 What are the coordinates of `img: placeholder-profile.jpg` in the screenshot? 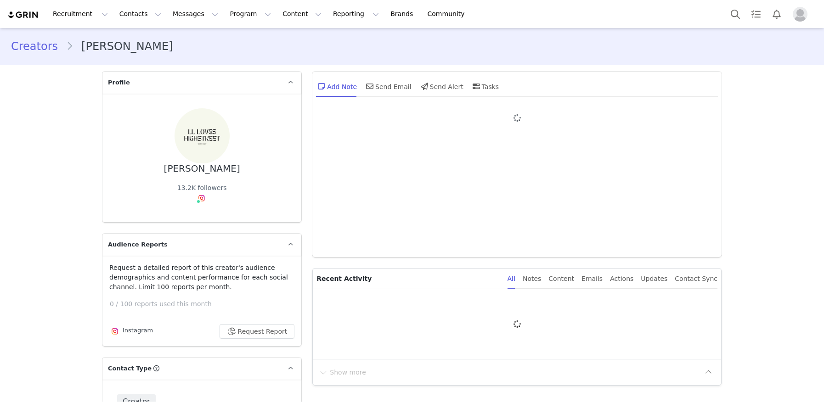 It's located at (800, 14).